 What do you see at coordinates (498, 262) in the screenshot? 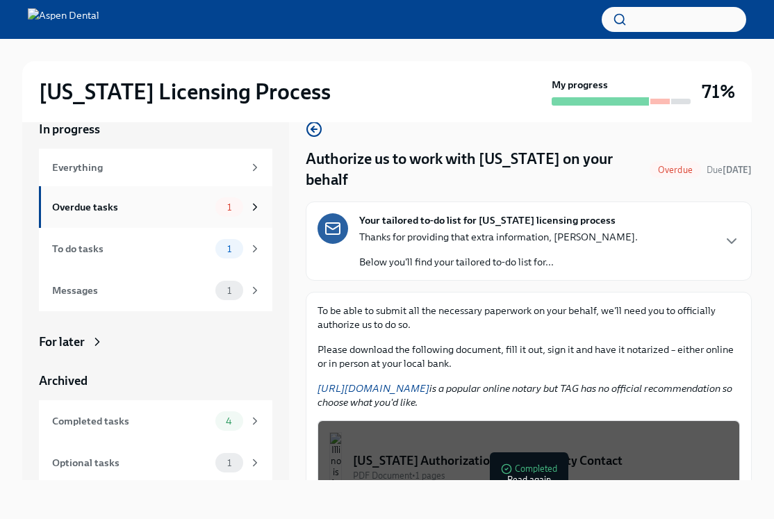
I see `p: Below you'll find your tailored to-do list for...` at bounding box center [498, 262].